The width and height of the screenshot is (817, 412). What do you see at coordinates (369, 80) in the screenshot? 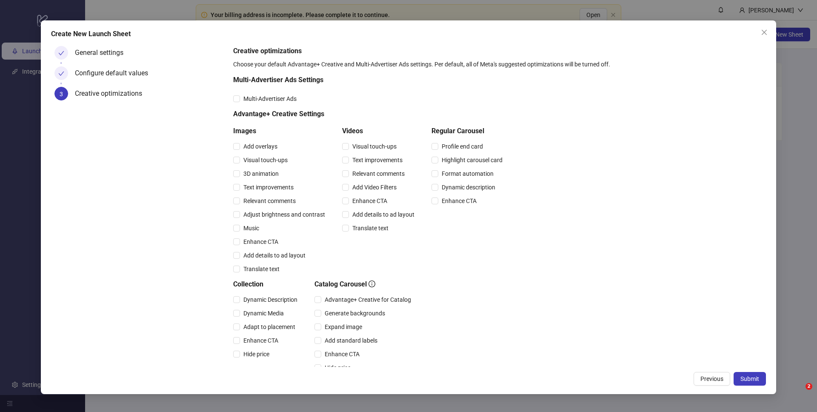
I see `h5: Multi-Advertiser Ads Settings` at bounding box center [369, 80].